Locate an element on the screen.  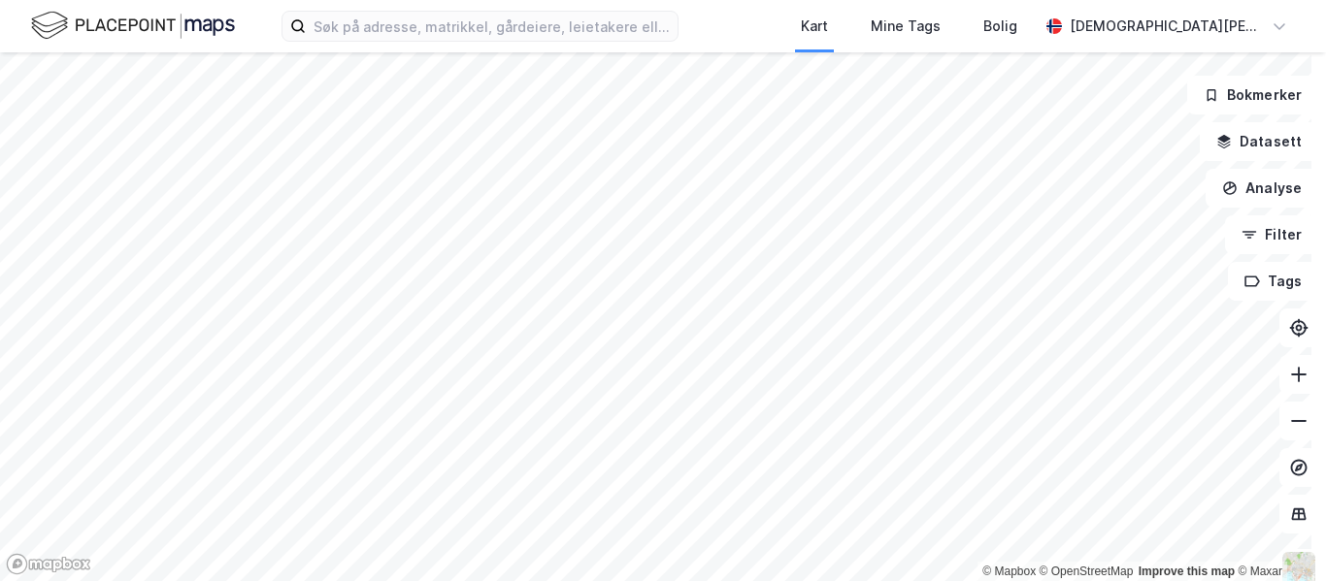
img: logo.f888ab2527a4732fd821a326f86c7f29.svg is located at coordinates (133, 25).